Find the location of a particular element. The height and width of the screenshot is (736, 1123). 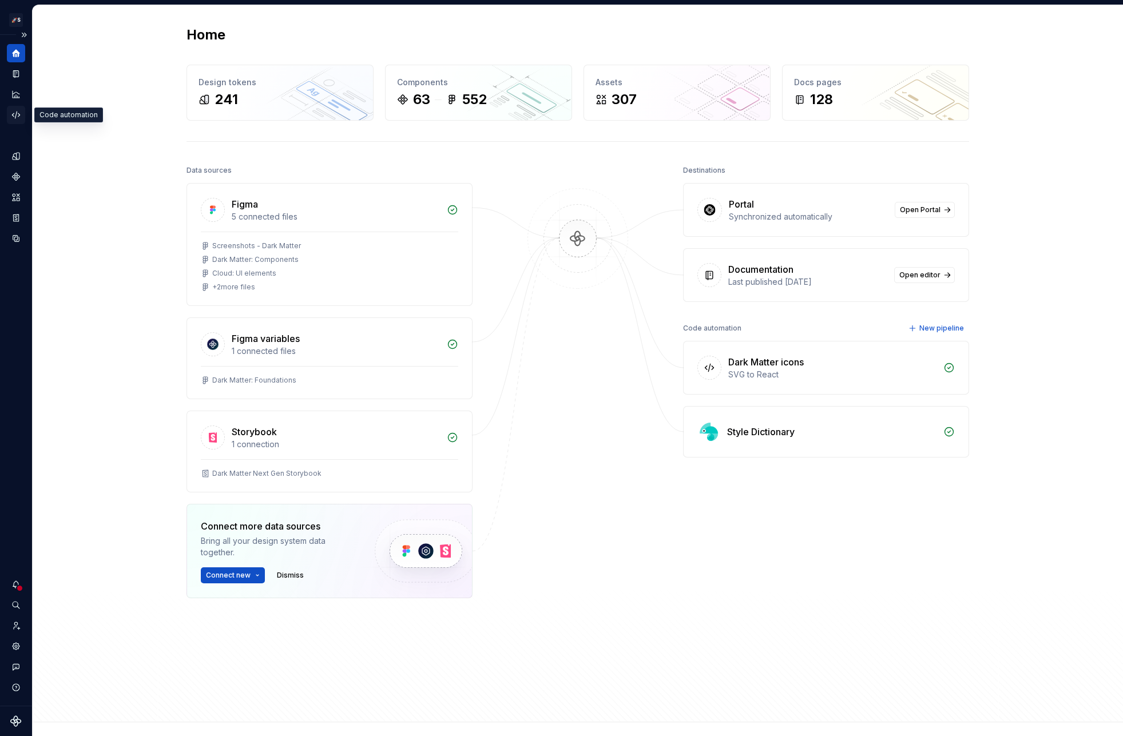

a: Storybook1 connectionDark Matter Next Gen Storybook is located at coordinates (329, 451).